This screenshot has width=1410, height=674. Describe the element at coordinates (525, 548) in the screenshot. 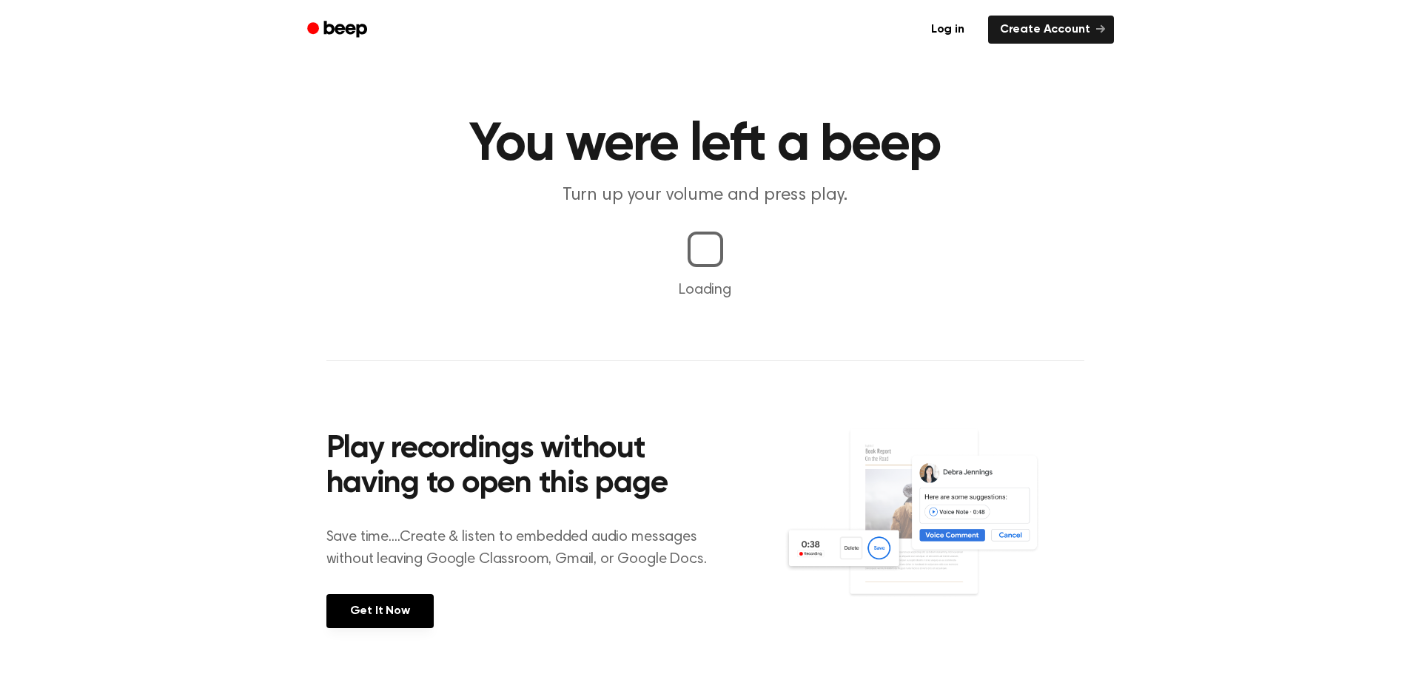

I see `p: Save time....Create & listen to embedded audio messages without leaving Google Classroom, Gmail, ...` at that location.